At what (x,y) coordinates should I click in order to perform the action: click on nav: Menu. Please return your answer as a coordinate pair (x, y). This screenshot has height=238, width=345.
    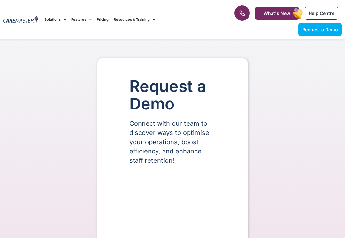
    Looking at the image, I should click on (132, 19).